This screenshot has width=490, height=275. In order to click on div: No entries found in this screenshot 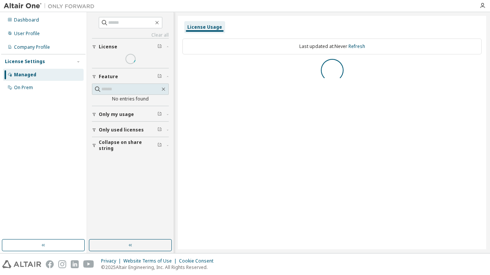, I will do `click(130, 99)`.